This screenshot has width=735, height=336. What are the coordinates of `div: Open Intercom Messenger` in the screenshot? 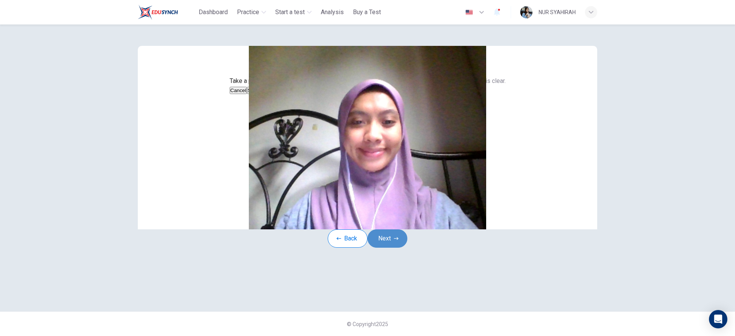 It's located at (718, 319).